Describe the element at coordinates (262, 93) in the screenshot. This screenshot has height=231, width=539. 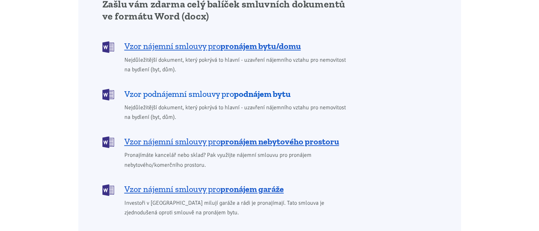
I see `b: podnájem bytu` at that location.